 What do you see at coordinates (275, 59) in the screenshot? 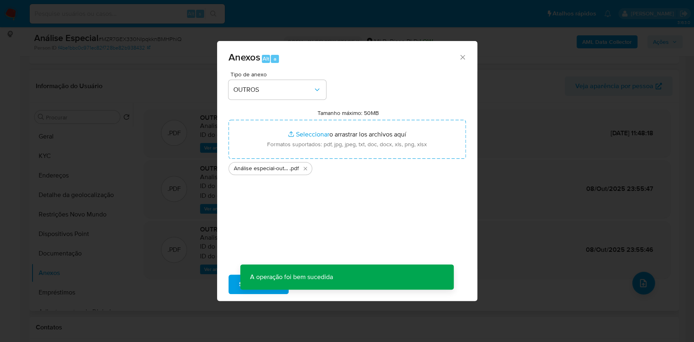
I see `span: a` at bounding box center [275, 59].